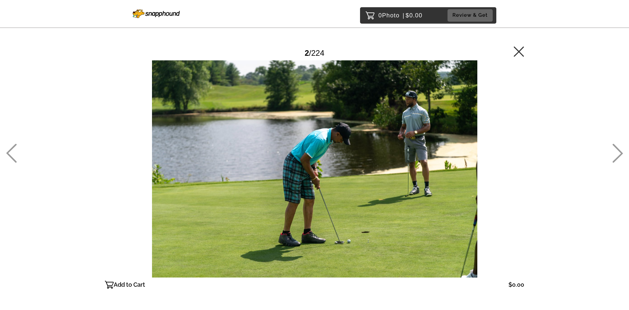 This screenshot has width=629, height=310. Describe the element at coordinates (517, 285) in the screenshot. I see `p: $0.00` at that location.